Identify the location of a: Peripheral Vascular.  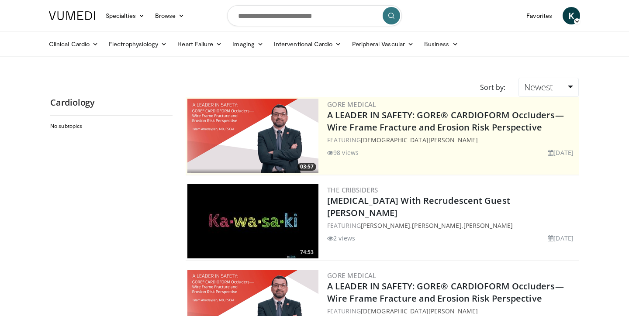
(383, 44).